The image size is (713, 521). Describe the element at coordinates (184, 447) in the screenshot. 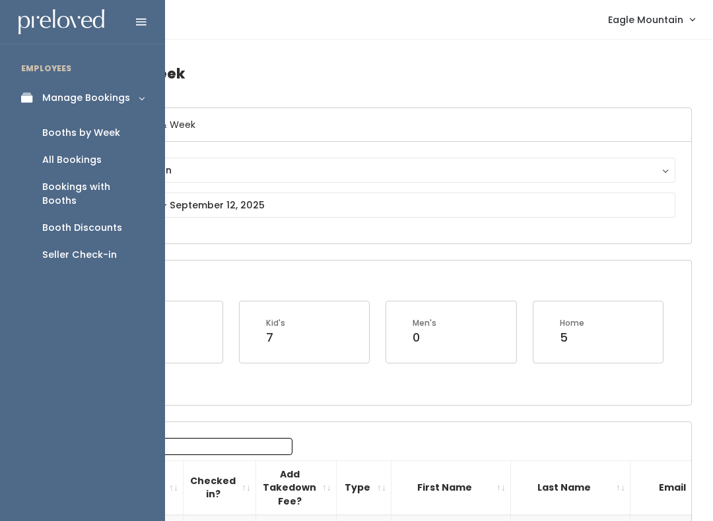

I see `label: Search:` at that location.